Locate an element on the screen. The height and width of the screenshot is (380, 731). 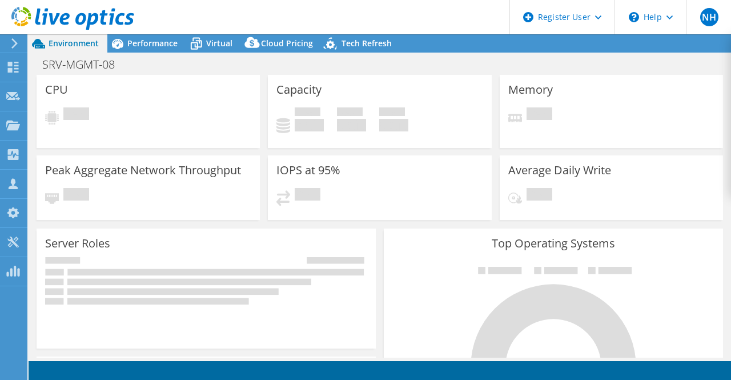
span: Free is located at coordinates (349, 113).